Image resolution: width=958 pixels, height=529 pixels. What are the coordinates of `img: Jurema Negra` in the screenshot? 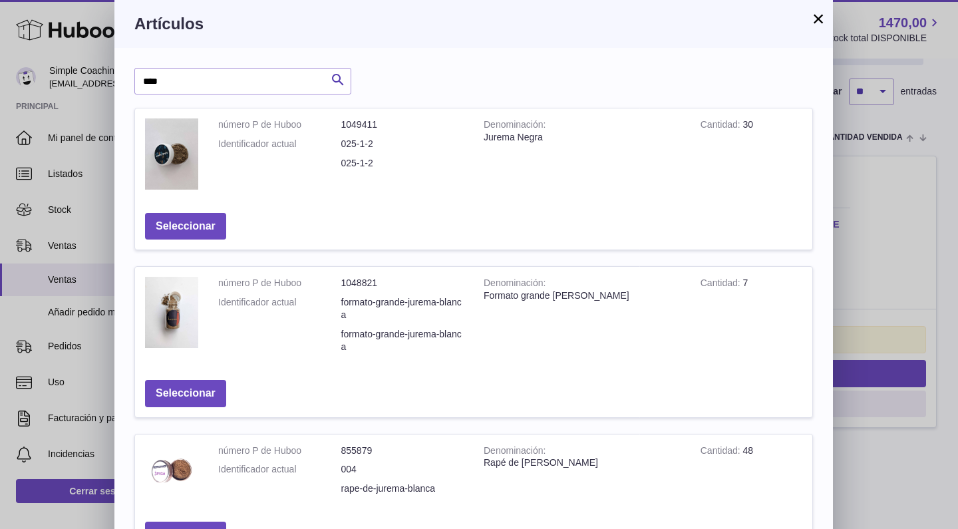 It's located at (172, 154).